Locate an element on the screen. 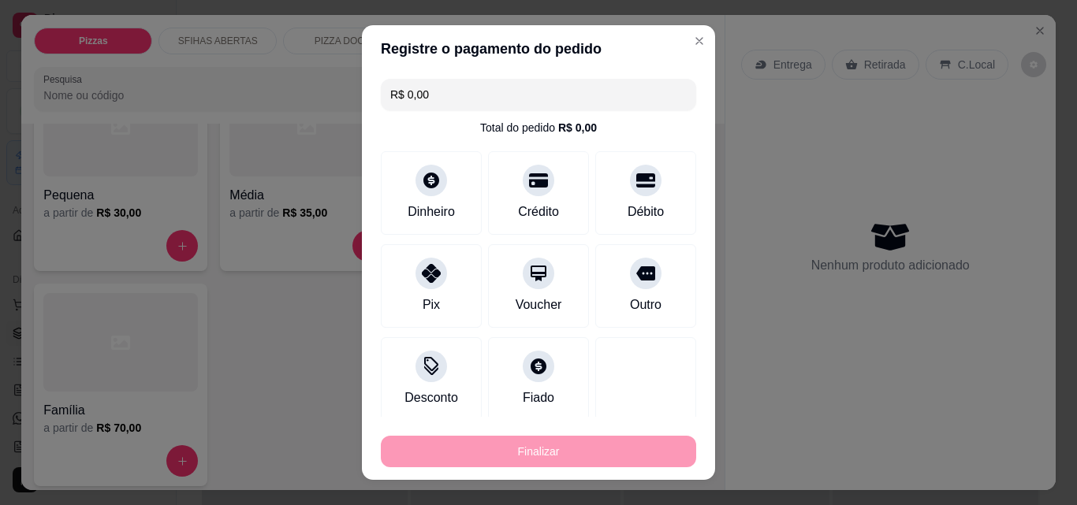 Image resolution: width=1077 pixels, height=505 pixels. header: Registre o pagamento do pedido is located at coordinates (538, 49).